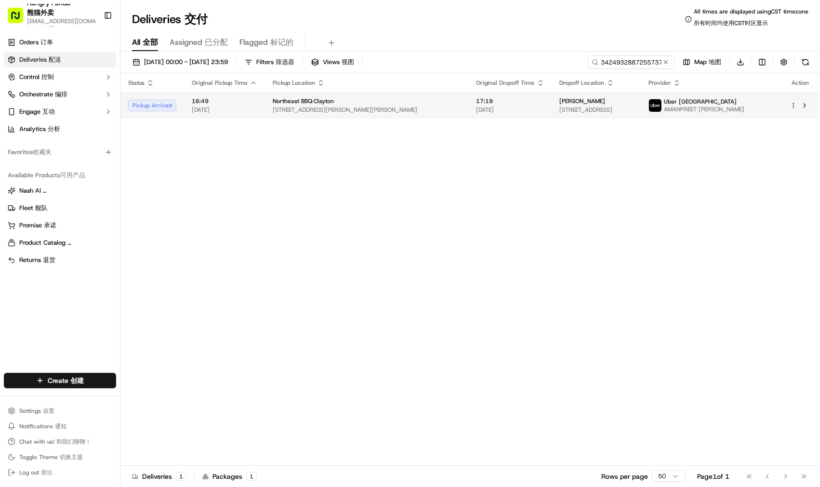 Image resolution: width=820 pixels, height=487 pixels. I want to click on span: 编排, so click(61, 94).